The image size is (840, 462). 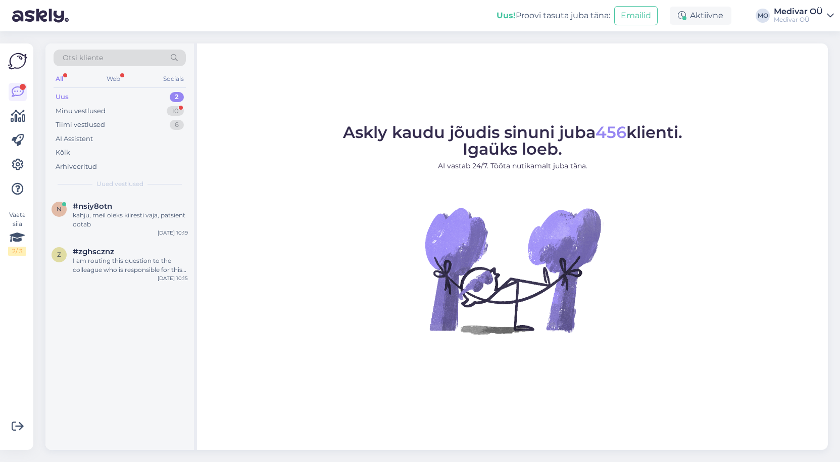 What do you see at coordinates (513, 270) in the screenshot?
I see `img: No Chat active` at bounding box center [513, 270].